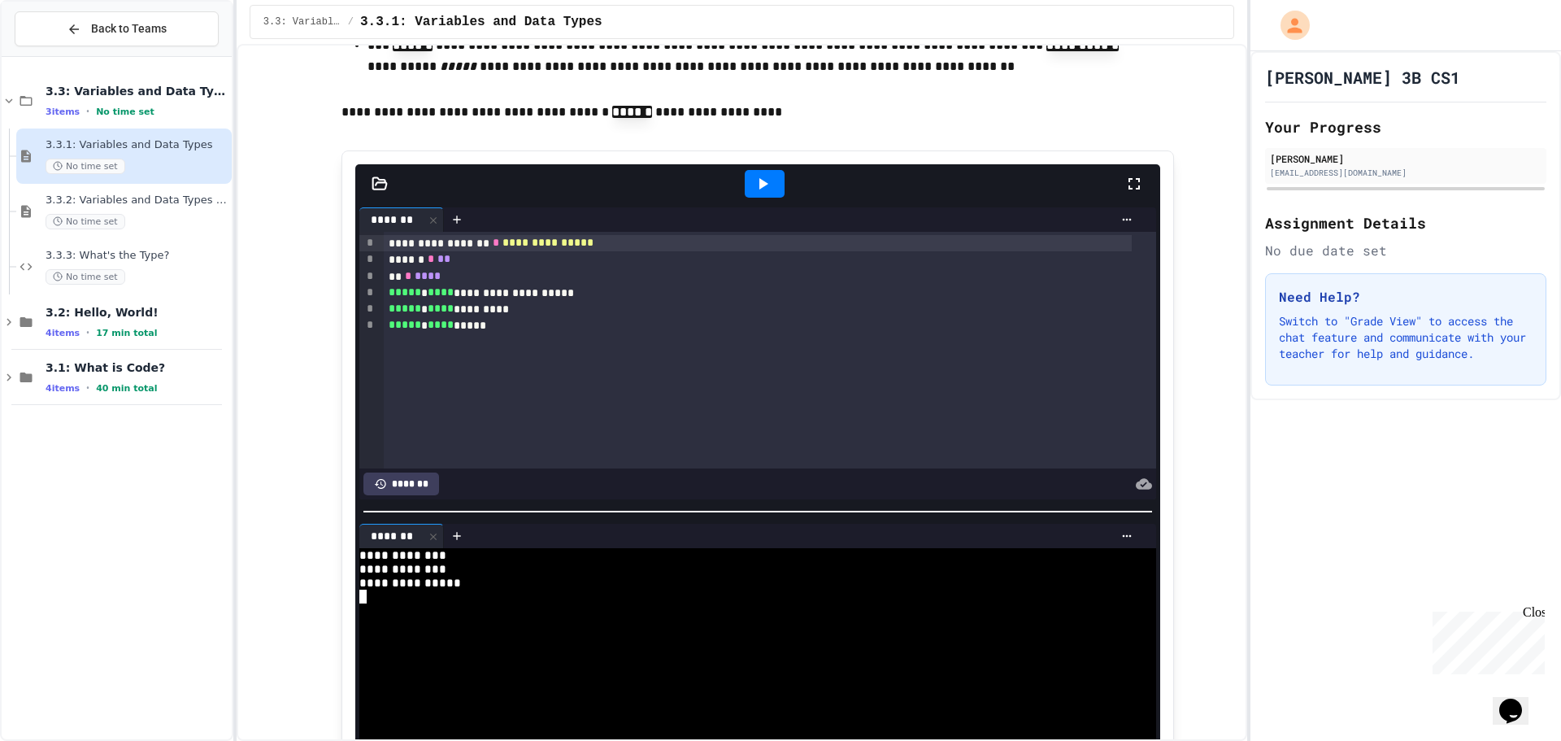 The image size is (1561, 741). What do you see at coordinates (63, 111) in the screenshot?
I see `span: 3 items` at bounding box center [63, 111].